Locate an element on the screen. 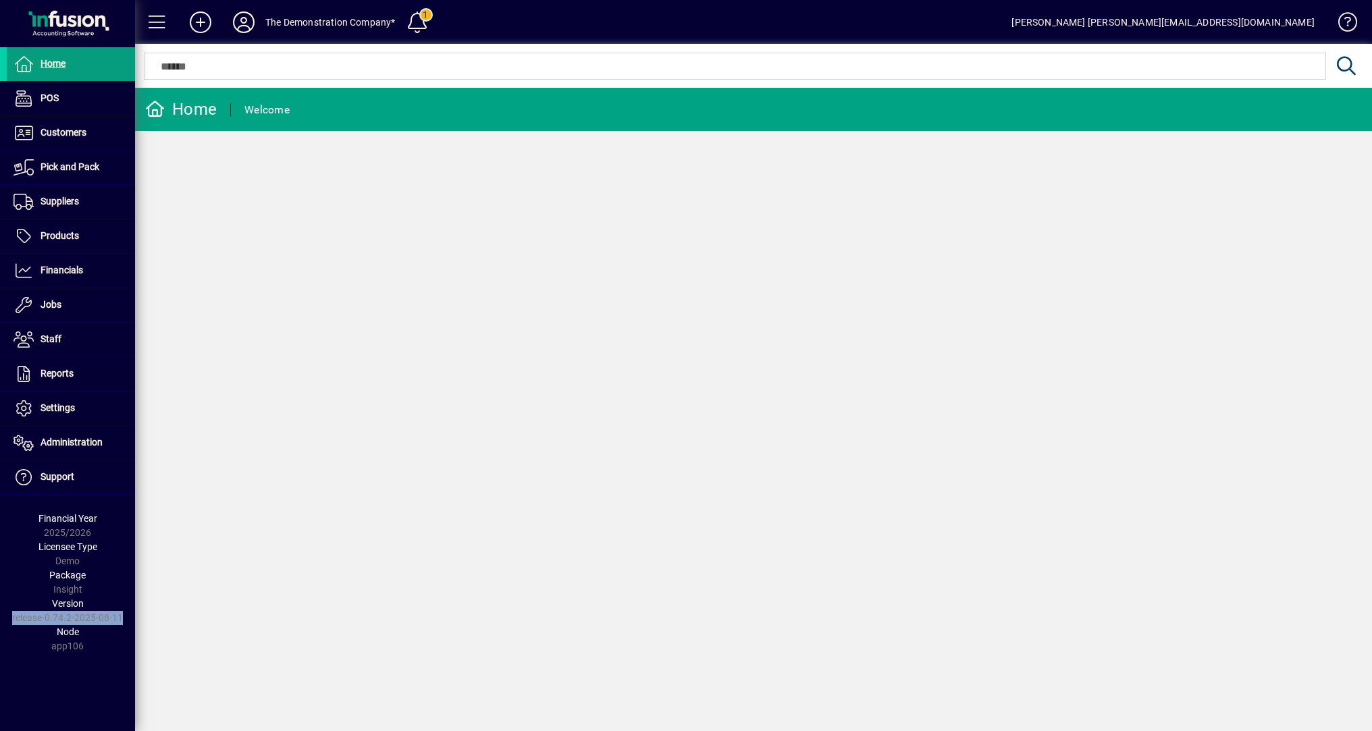 The width and height of the screenshot is (1372, 731). a: Staff is located at coordinates (71, 340).